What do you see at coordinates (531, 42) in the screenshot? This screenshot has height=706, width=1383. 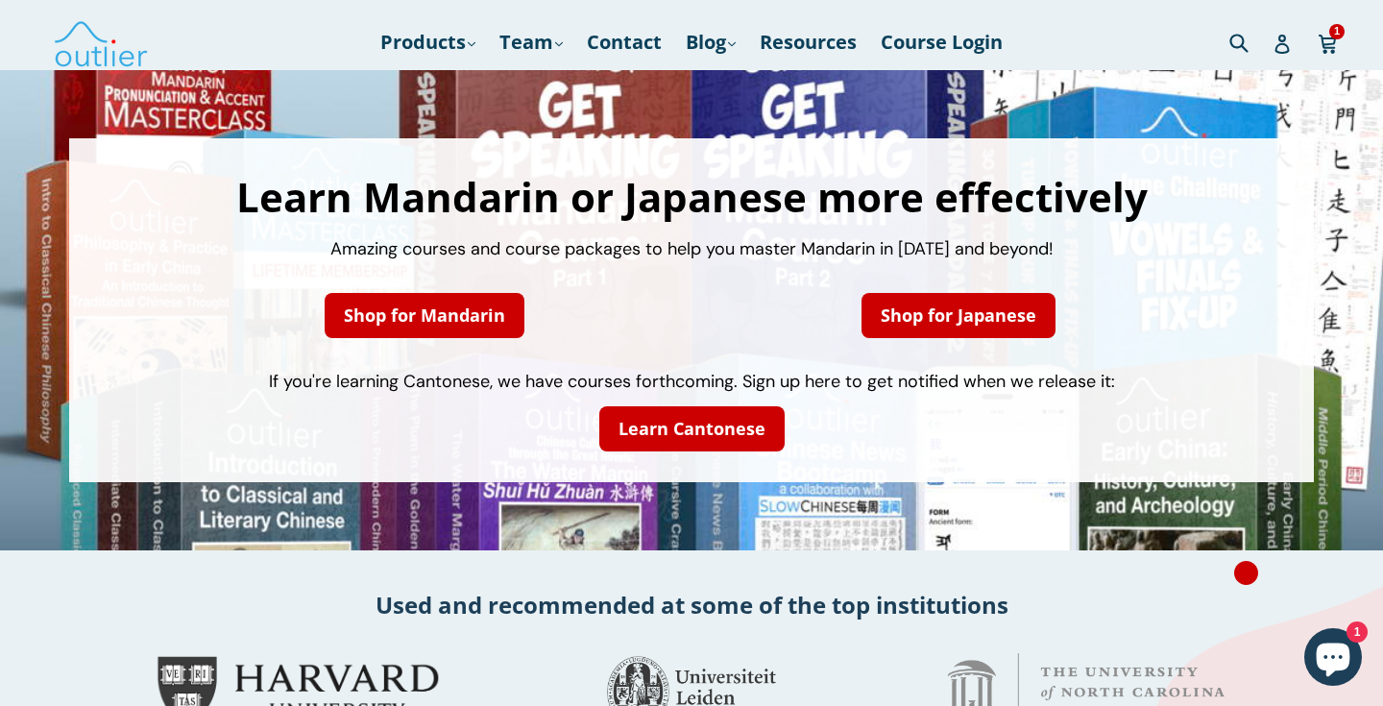 I see `a: Team` at bounding box center [531, 42].